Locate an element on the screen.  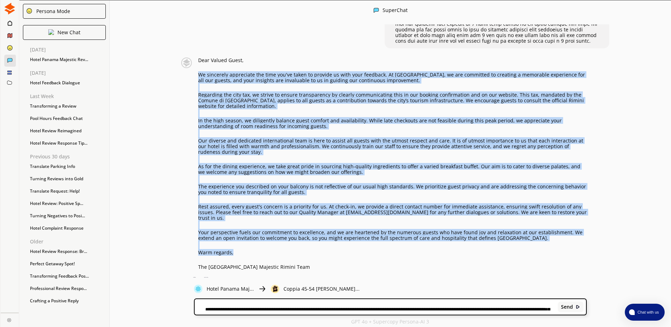
p: Regarding the city tax, we strive to ensure transparency by clearly communicating this in our boo... is located at coordinates (392, 100).